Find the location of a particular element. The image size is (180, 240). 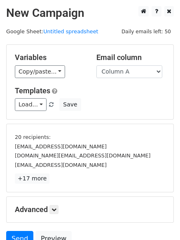

a: Daily emails left: 50 is located at coordinates (146, 31).